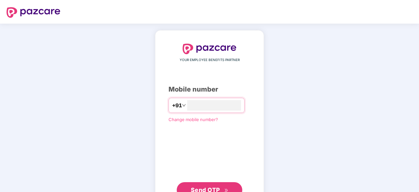 Image resolution: width=419 pixels, height=192 pixels. I want to click on span: YOUR EMPLOYEE BENEFITS PARTNER, so click(210, 60).